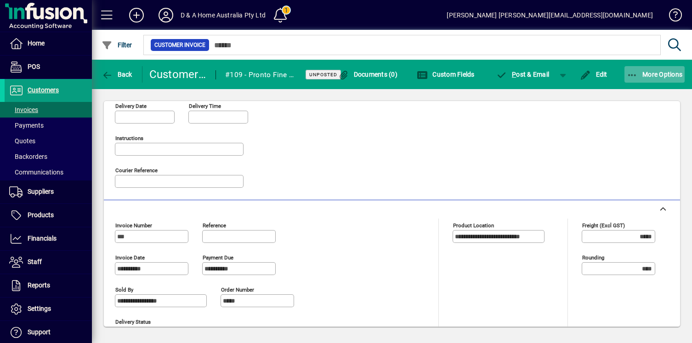  I want to click on mat-label: Payment due, so click(218, 257).